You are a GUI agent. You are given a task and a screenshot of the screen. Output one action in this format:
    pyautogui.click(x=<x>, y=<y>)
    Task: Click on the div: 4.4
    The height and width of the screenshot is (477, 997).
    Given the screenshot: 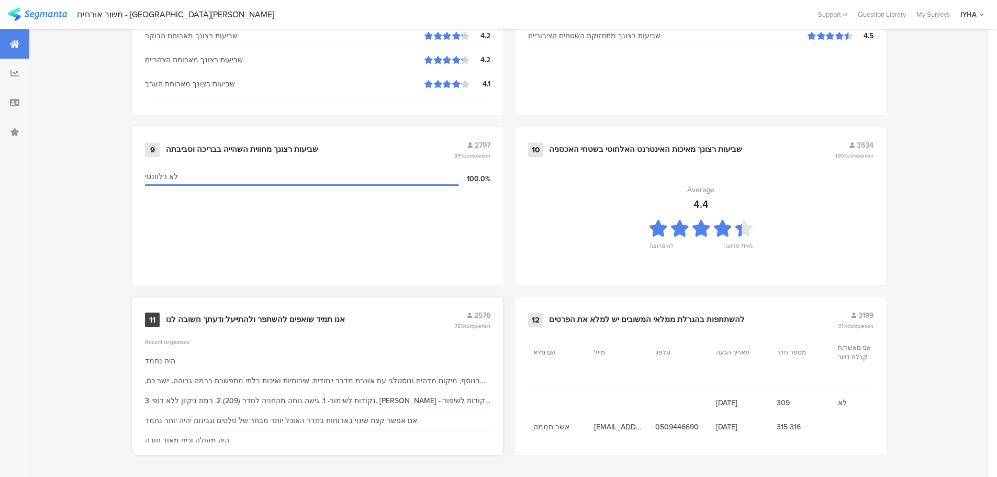 What is the action you would take?
    pyautogui.click(x=701, y=204)
    